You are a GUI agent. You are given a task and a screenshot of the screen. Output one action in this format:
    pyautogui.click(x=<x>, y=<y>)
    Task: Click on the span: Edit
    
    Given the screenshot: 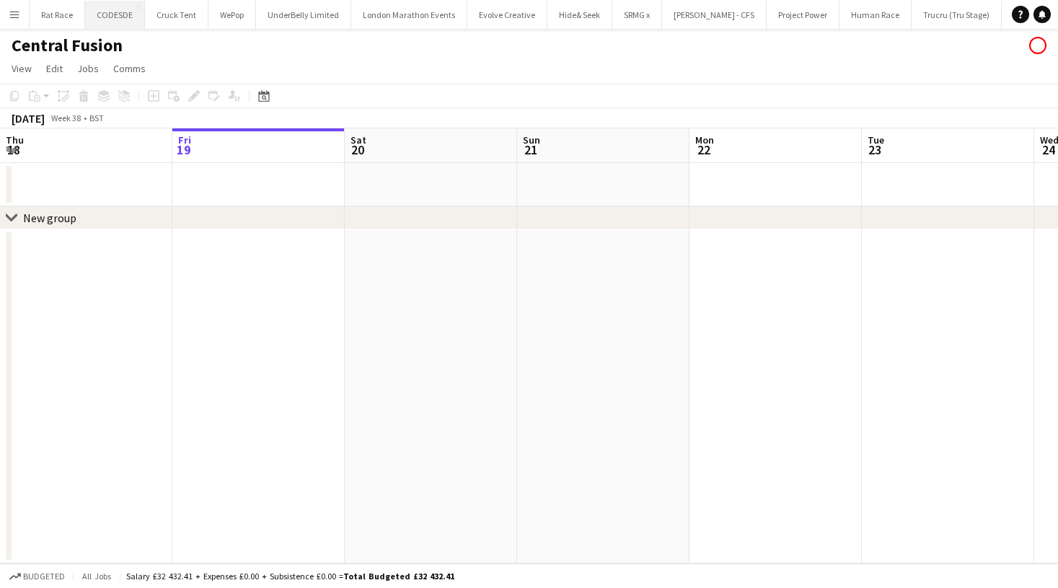 What is the action you would take?
    pyautogui.click(x=54, y=69)
    